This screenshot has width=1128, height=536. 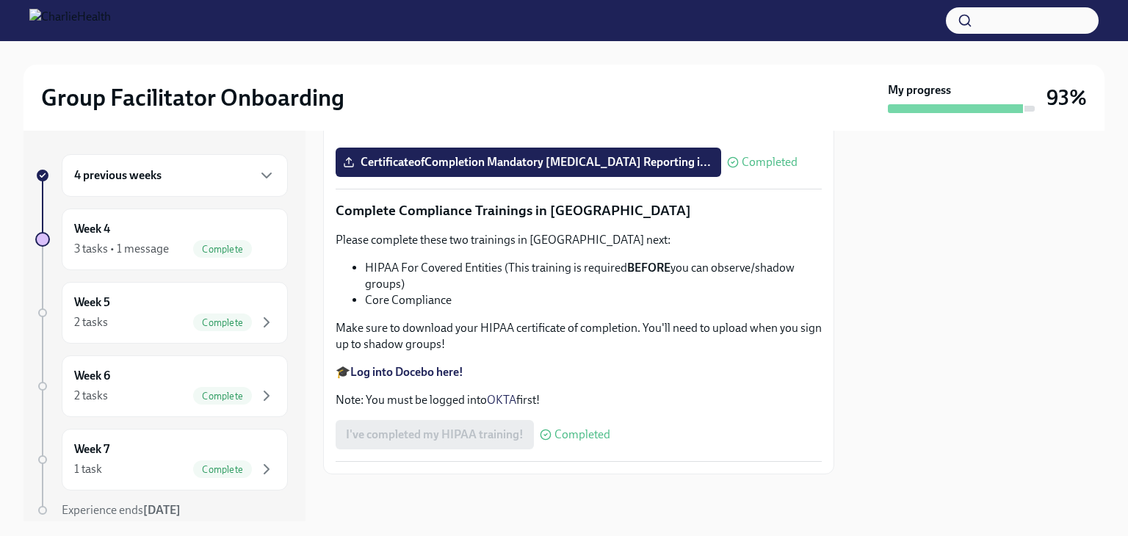 I want to click on strong: My progress, so click(x=919, y=90).